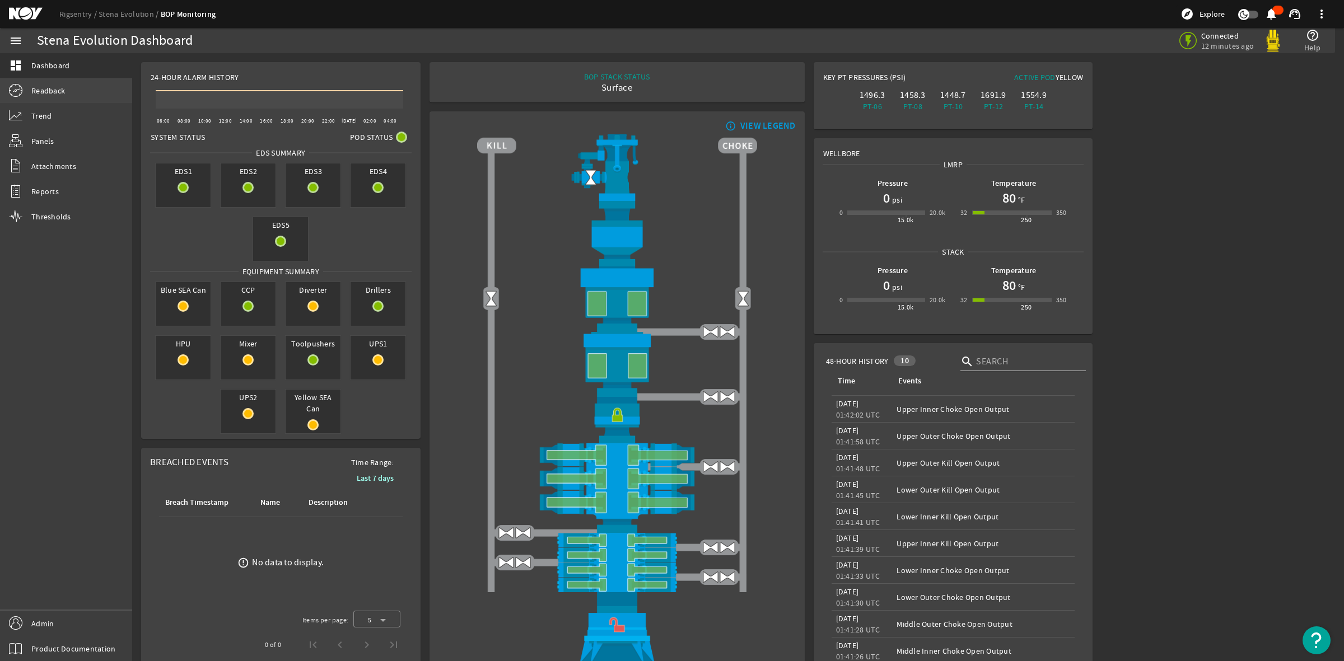 The height and width of the screenshot is (661, 1344). What do you see at coordinates (1187, 14) in the screenshot?
I see `mat-icon: explore` at bounding box center [1187, 14].